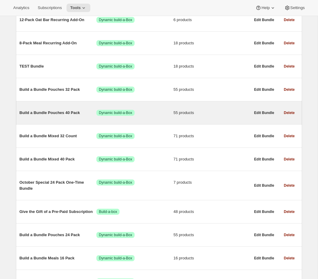 The height and width of the screenshot is (279, 318). Describe the element at coordinates (21, 8) in the screenshot. I see `button: Analytics` at that location.